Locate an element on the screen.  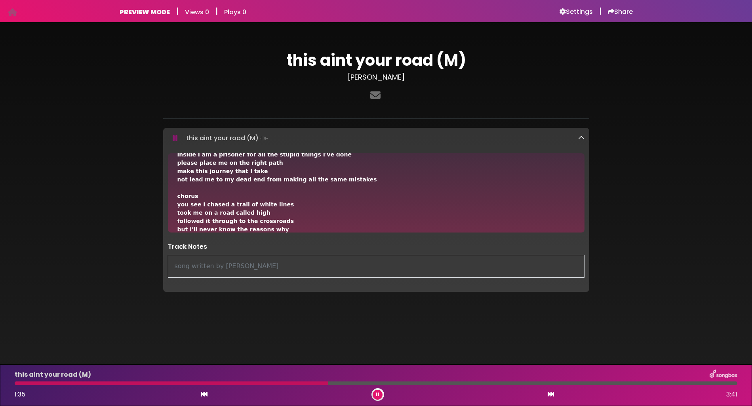
img: waveform4.gif is located at coordinates (264, 138).